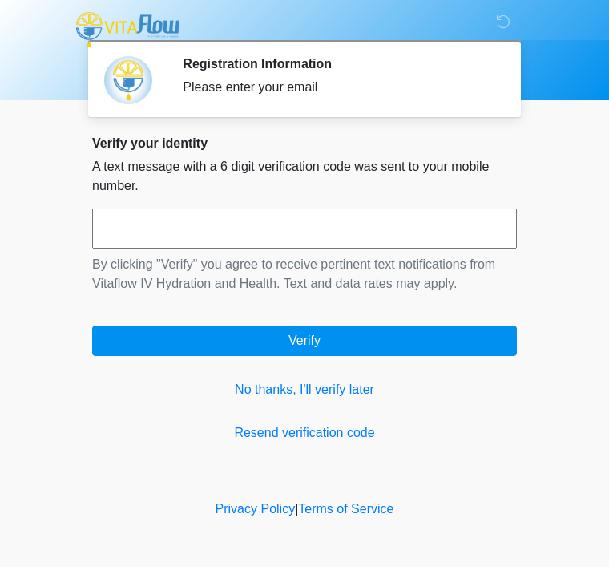 This screenshot has height=567, width=609. Describe the element at coordinates (128, 80) in the screenshot. I see `img: Agent Avatar` at that location.